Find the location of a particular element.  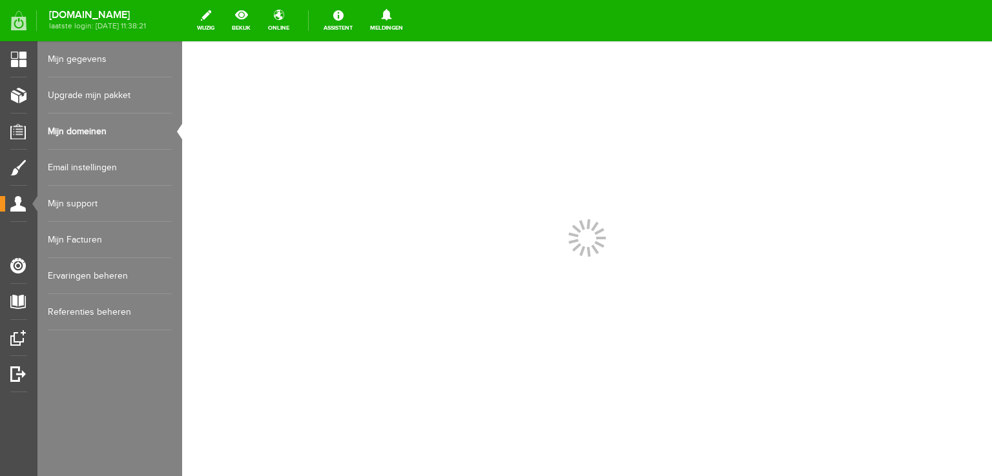

a: Mijn Facturen is located at coordinates (110, 240).